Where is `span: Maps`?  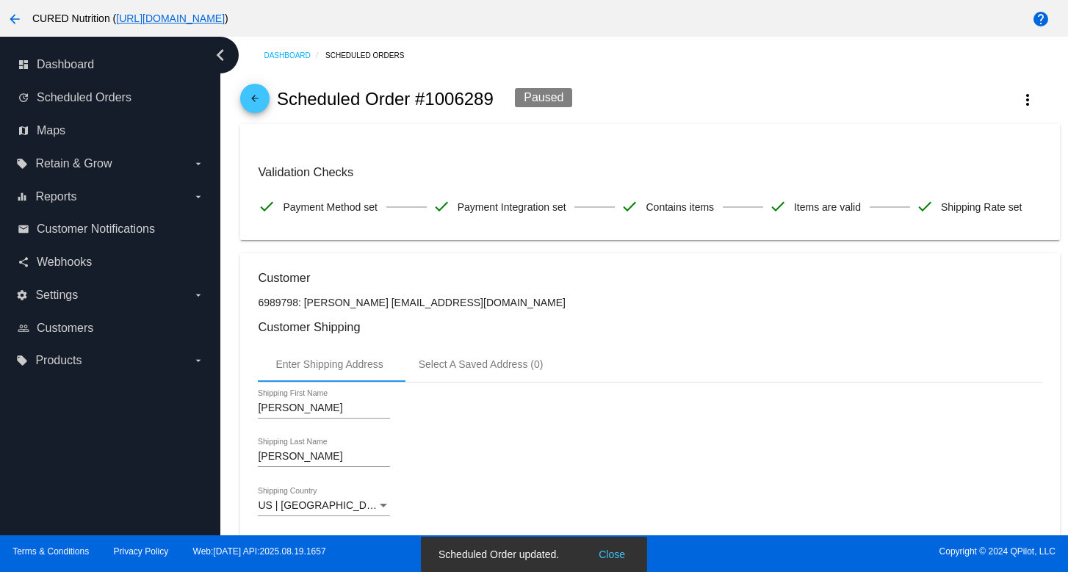 span: Maps is located at coordinates (51, 131).